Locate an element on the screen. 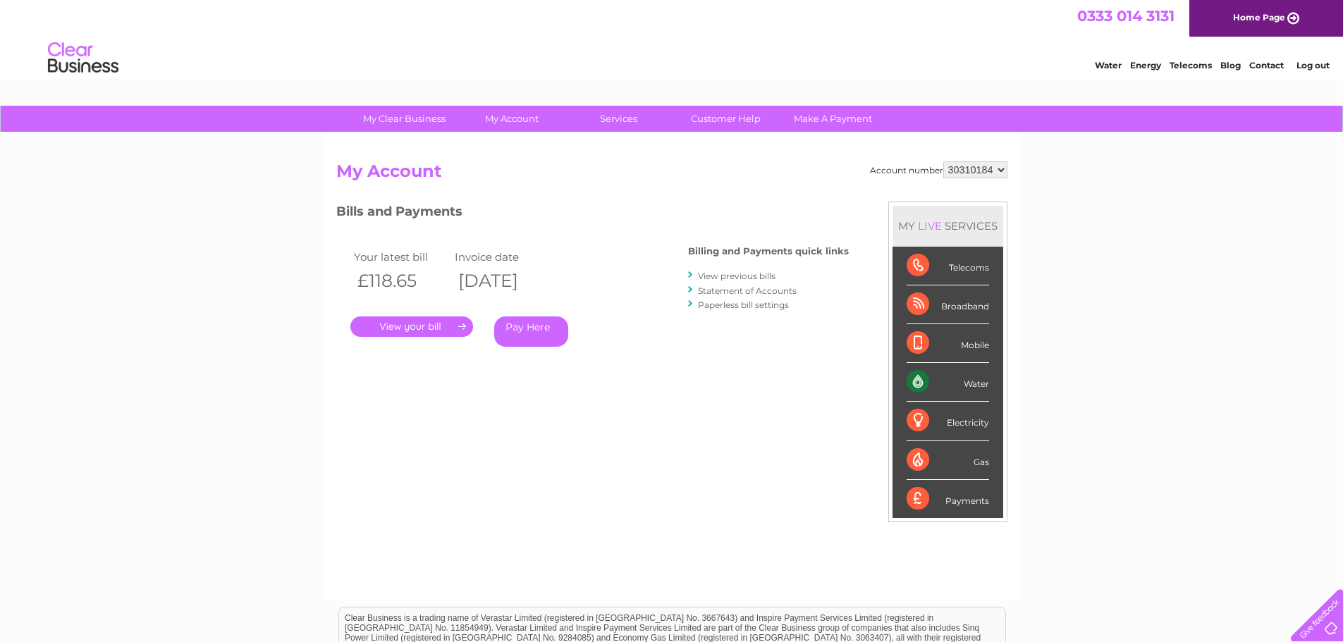 The width and height of the screenshot is (1343, 642). a: Customer Help is located at coordinates (726, 118).